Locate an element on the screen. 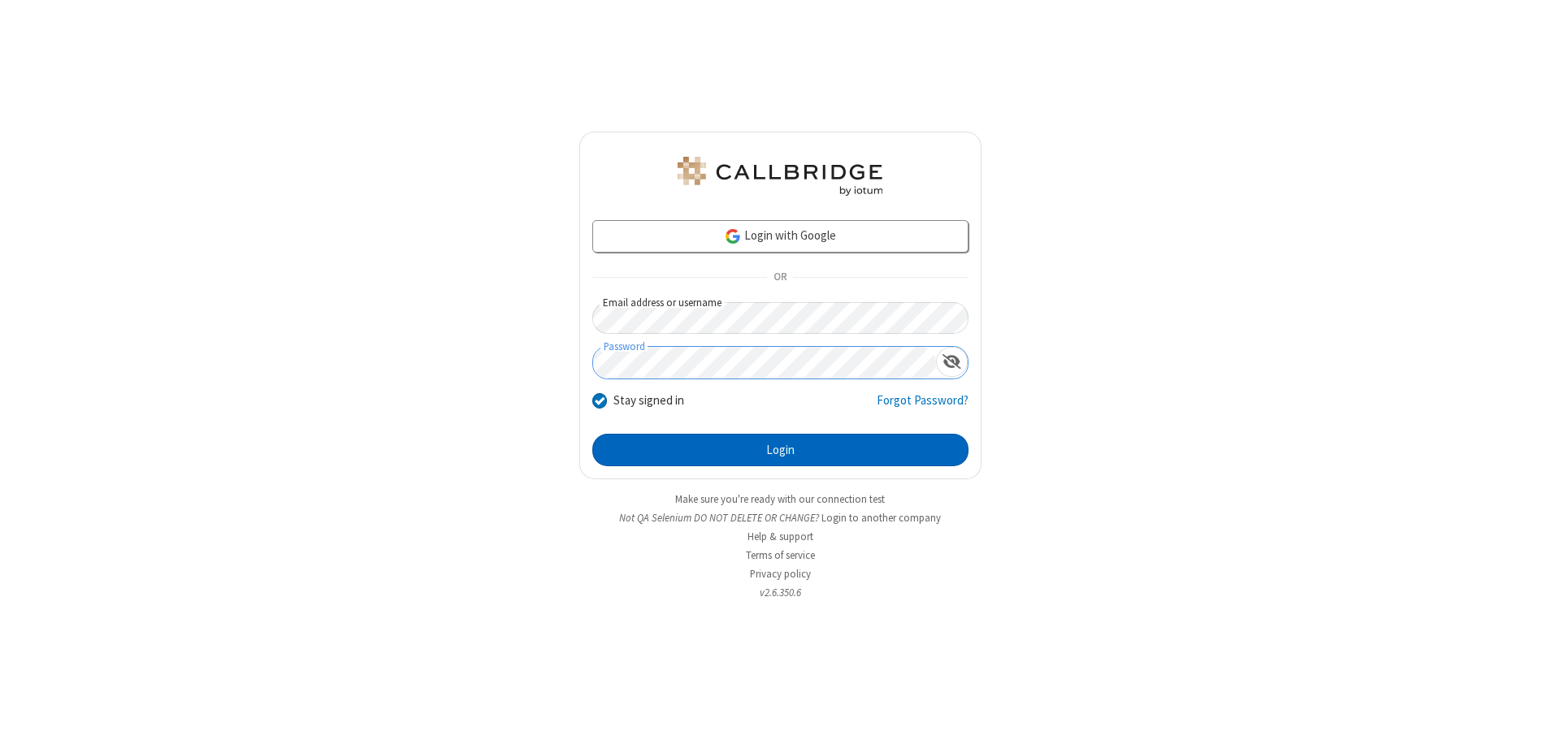  label: Stay signed in is located at coordinates (649, 401).